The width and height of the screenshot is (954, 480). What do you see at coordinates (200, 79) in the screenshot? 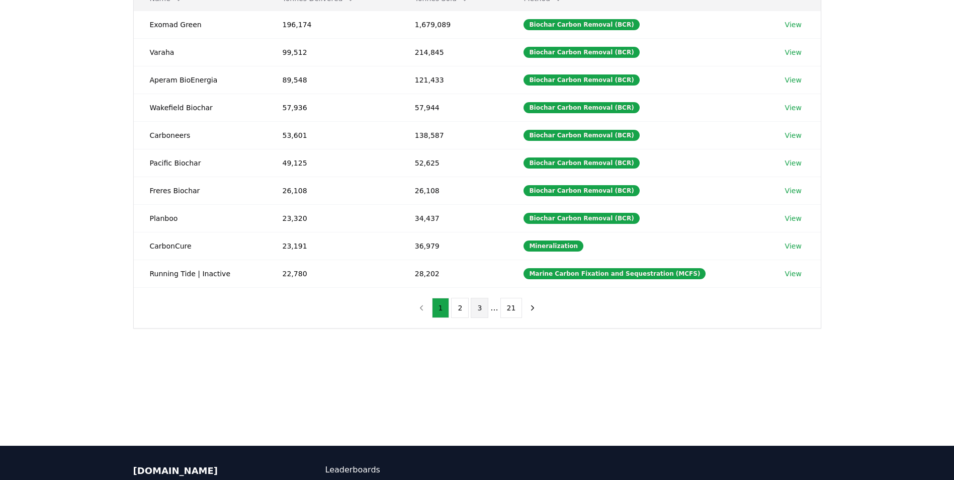
I see `td: Aperam BioEnergia` at bounding box center [200, 79].